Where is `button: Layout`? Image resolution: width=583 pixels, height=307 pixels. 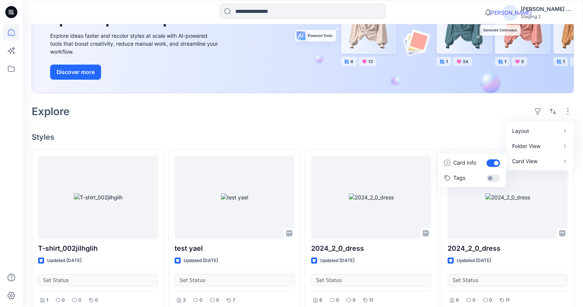
button: Layout is located at coordinates (540, 131).